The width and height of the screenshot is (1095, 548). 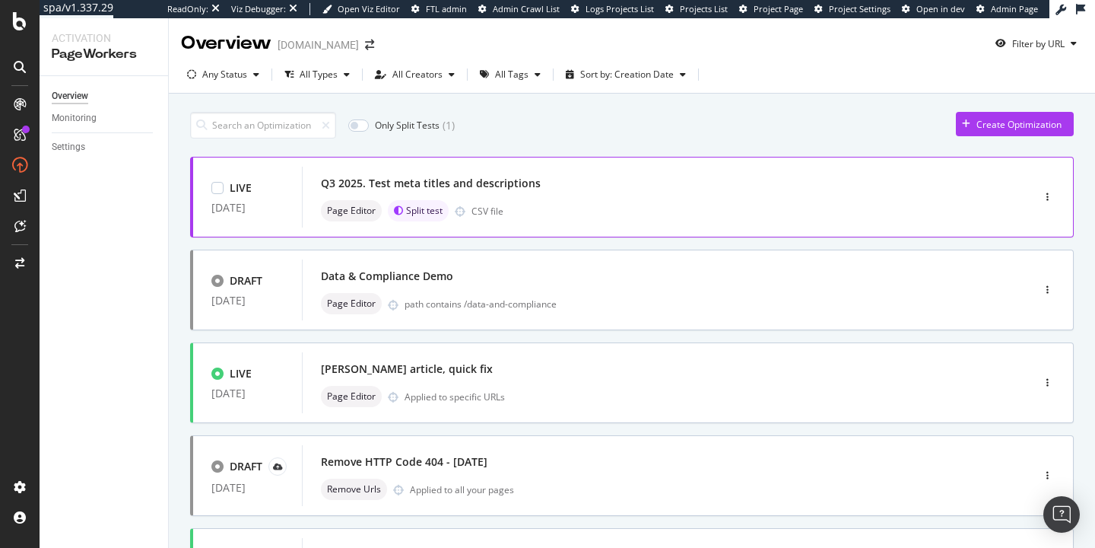 I want to click on div: All Types, so click(x=319, y=75).